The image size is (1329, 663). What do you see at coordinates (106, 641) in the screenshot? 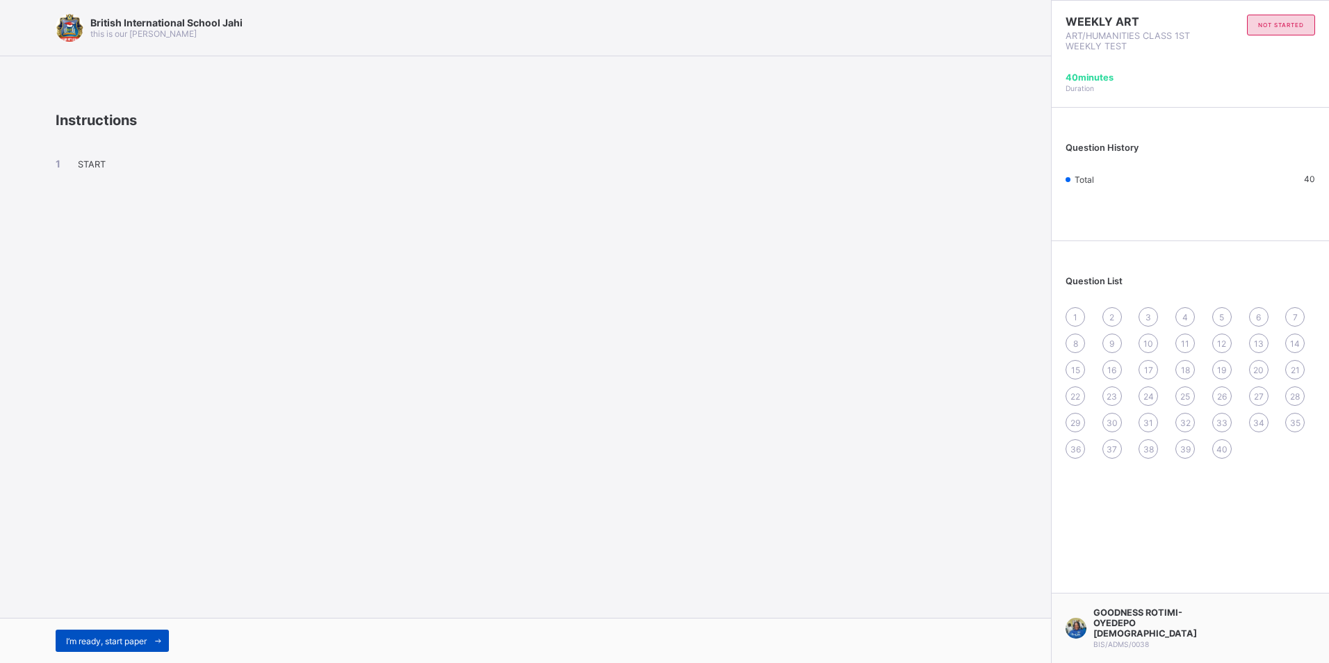
I see `span: I’m ready, start paper` at bounding box center [106, 641].